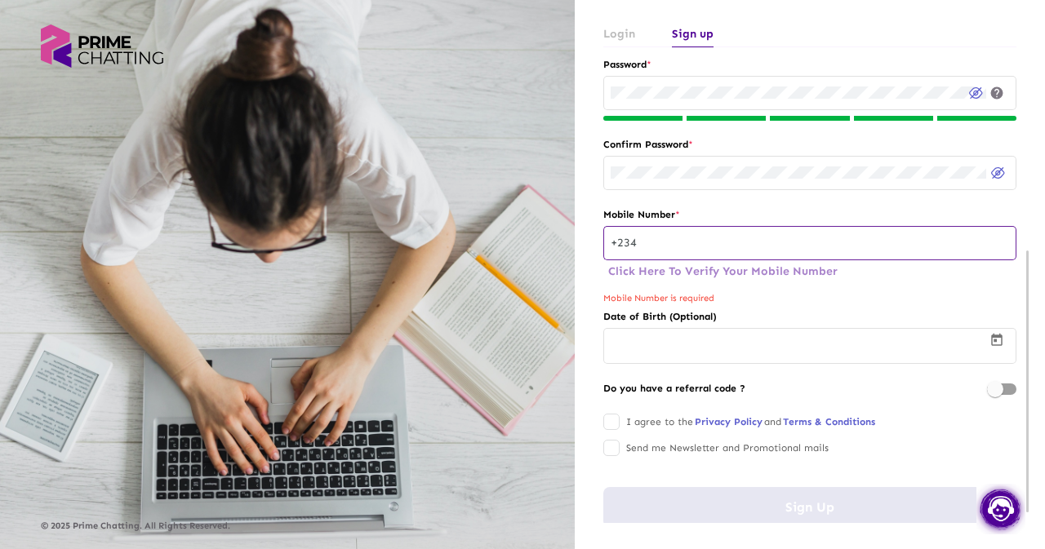 The width and height of the screenshot is (1045, 549). I want to click on a: Terms & Conditions, so click(829, 421).